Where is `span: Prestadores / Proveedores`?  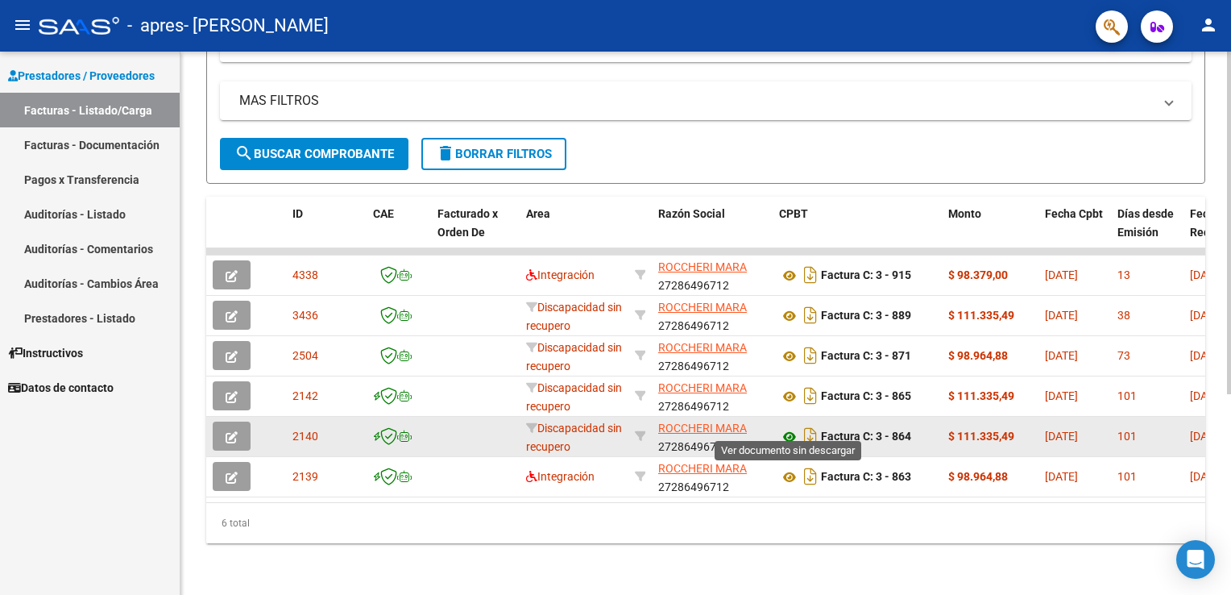
span: Prestadores / Proveedores is located at coordinates (81, 76).